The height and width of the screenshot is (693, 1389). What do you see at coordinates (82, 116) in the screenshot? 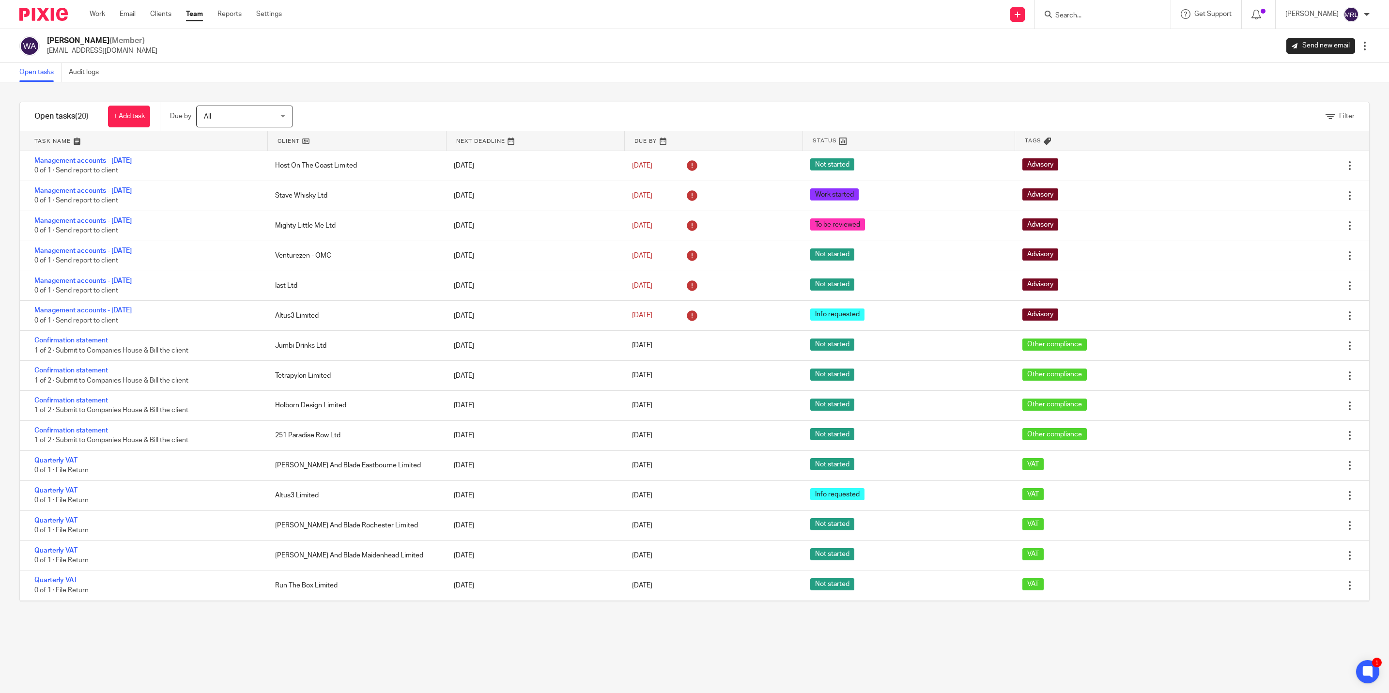
I see `span: (20)` at bounding box center [82, 116].